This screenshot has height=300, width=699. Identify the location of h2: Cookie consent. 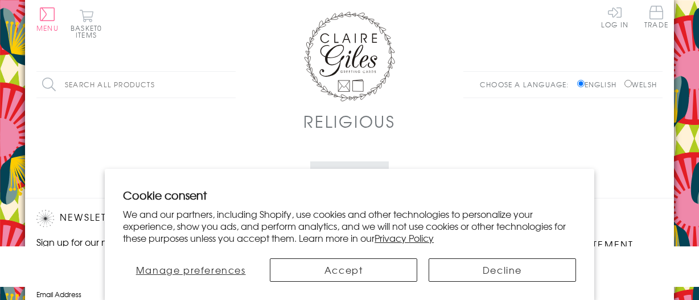
(350, 195).